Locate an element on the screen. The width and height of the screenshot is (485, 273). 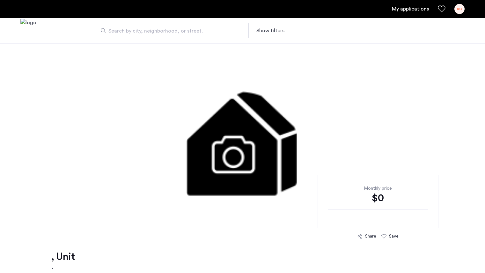
button: Show or hide filters is located at coordinates (270, 31).